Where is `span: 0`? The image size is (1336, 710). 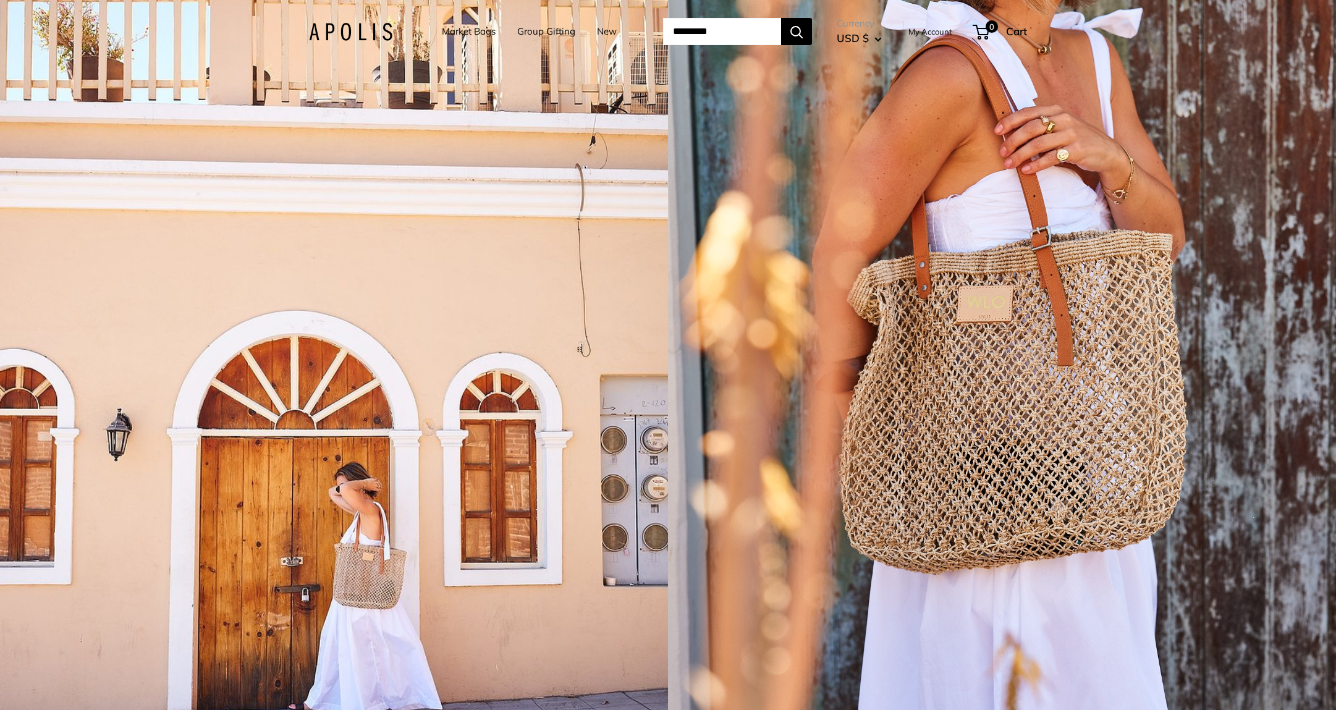 span: 0 is located at coordinates (992, 27).